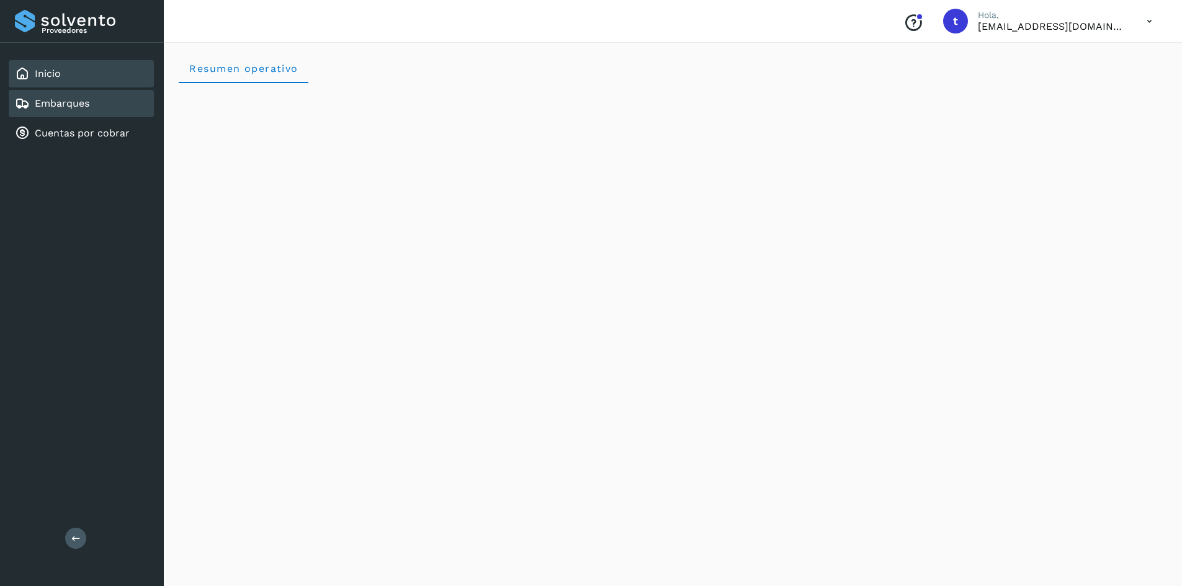  Describe the element at coordinates (81, 133) in the screenshot. I see `div: Cuentas por cobrar` at that location.